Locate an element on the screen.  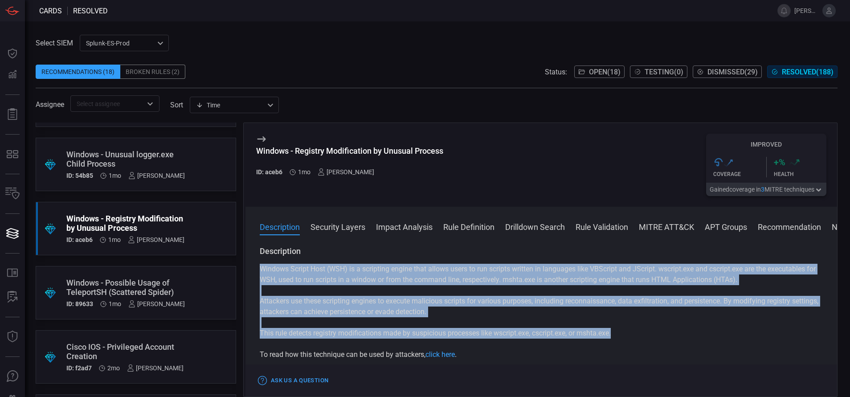
p: Attackers use these scripting engines to execute malicious scripts for various purposes, includin... is located at coordinates (541, 306).